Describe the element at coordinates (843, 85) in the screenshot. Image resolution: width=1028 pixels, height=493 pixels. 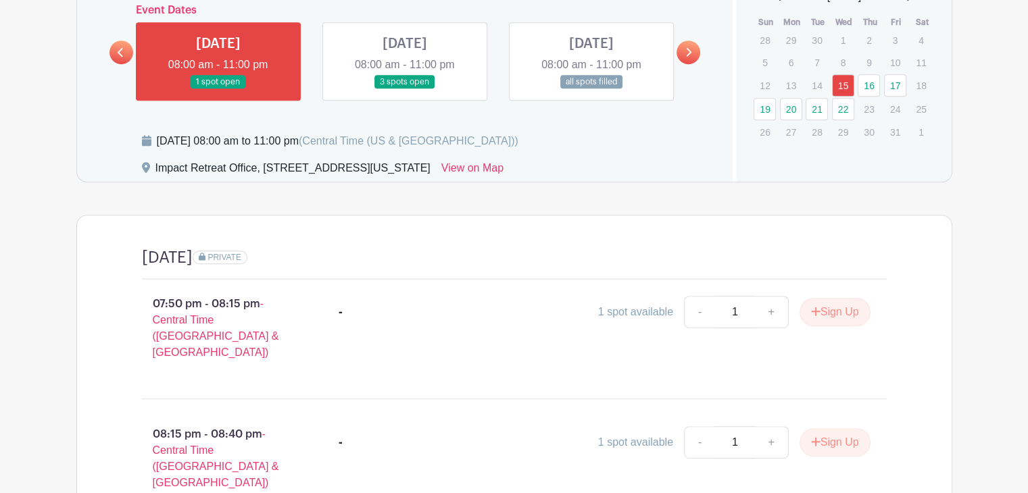
I see `a: 15` at that location.